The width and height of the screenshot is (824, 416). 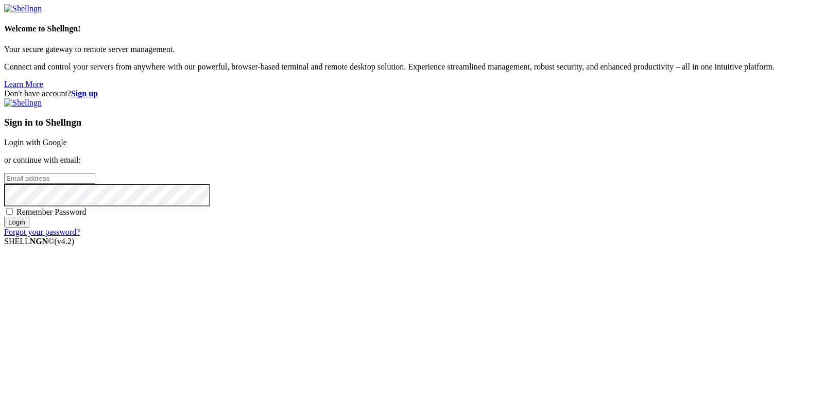 I want to click on h4: Welcome to Shellngn!, so click(x=412, y=29).